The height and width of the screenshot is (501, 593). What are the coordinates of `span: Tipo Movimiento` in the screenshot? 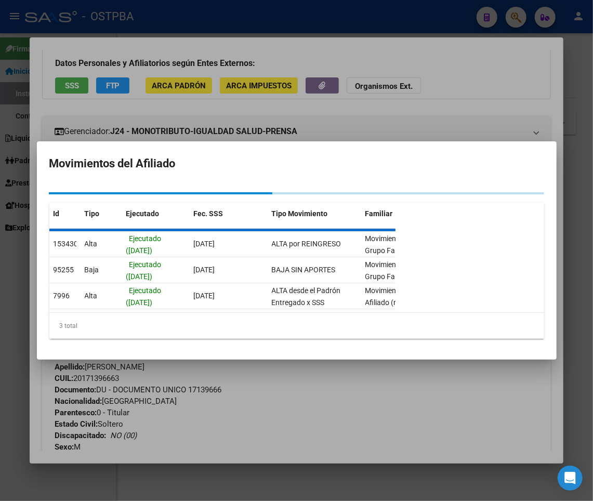 It's located at (300, 214).